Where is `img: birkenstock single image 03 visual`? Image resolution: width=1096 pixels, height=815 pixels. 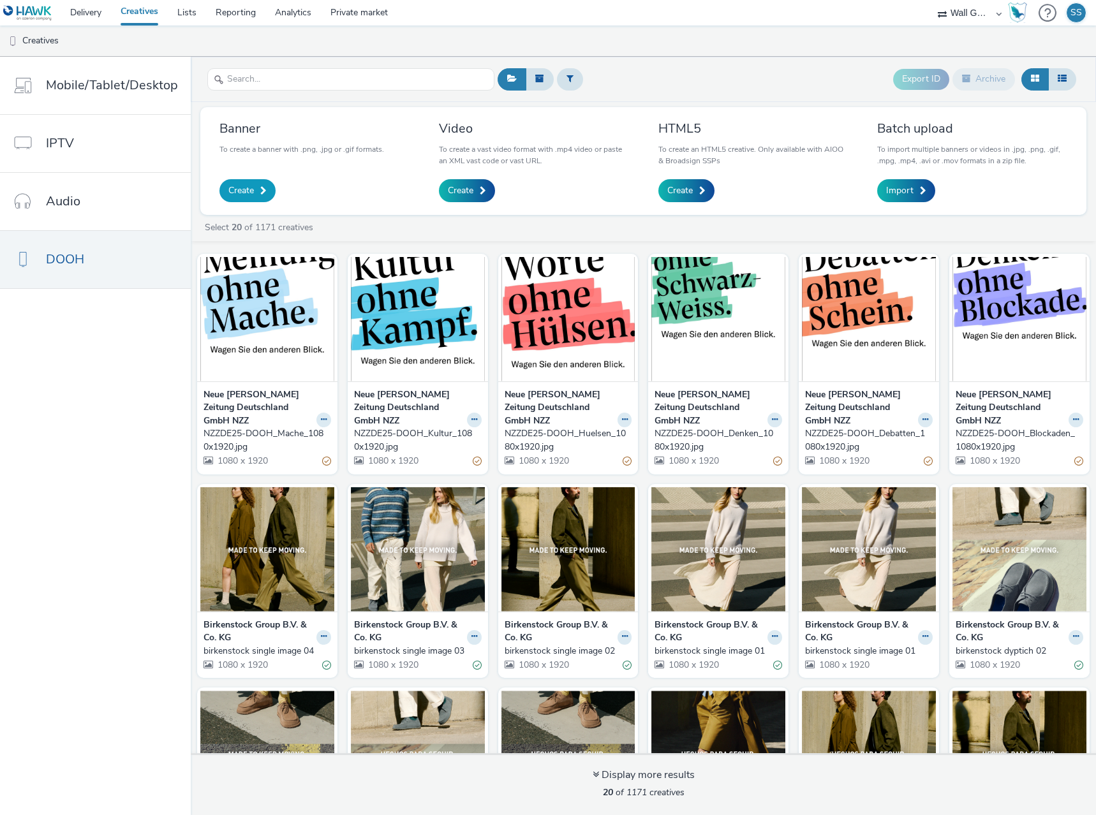
img: birkenstock single image 03 visual is located at coordinates (418, 549).